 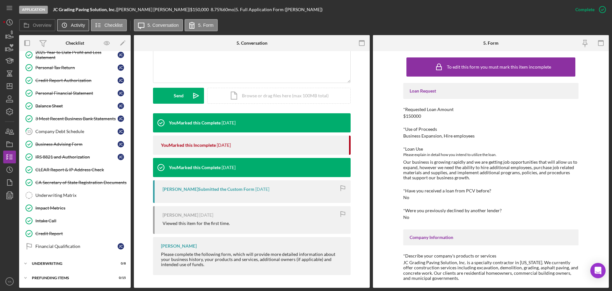 I want to click on div: Please complete the following form, which will provide more detailed information about your busin..., so click(x=252, y=259).